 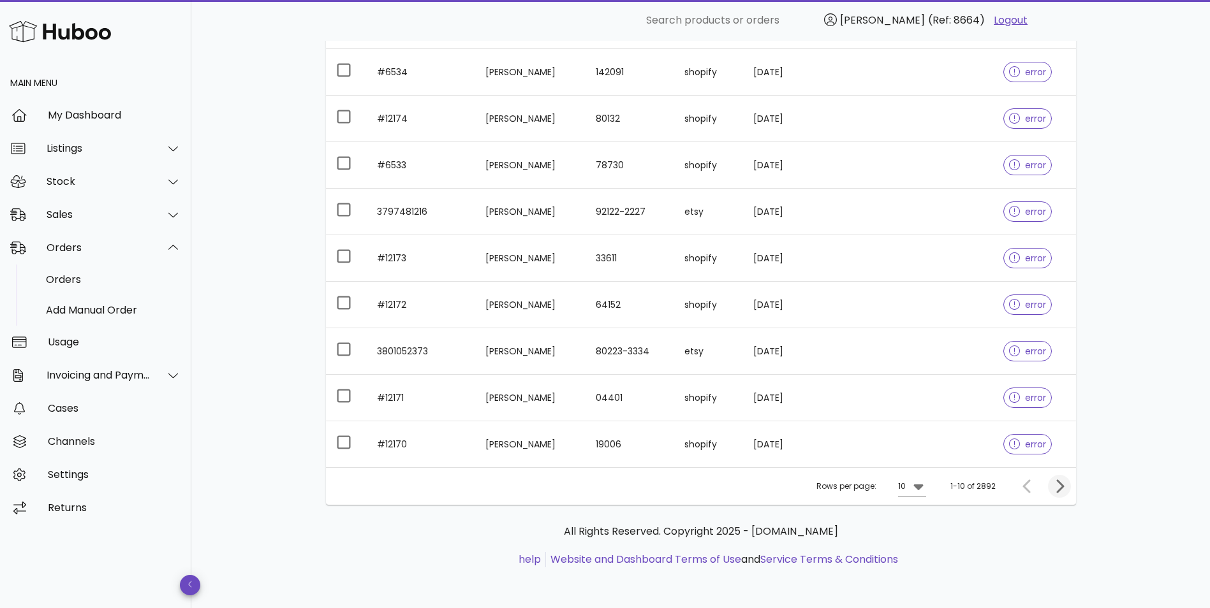 What do you see at coordinates (912, 486) in the screenshot?
I see `div: 10Rows per page:` at bounding box center [912, 486].